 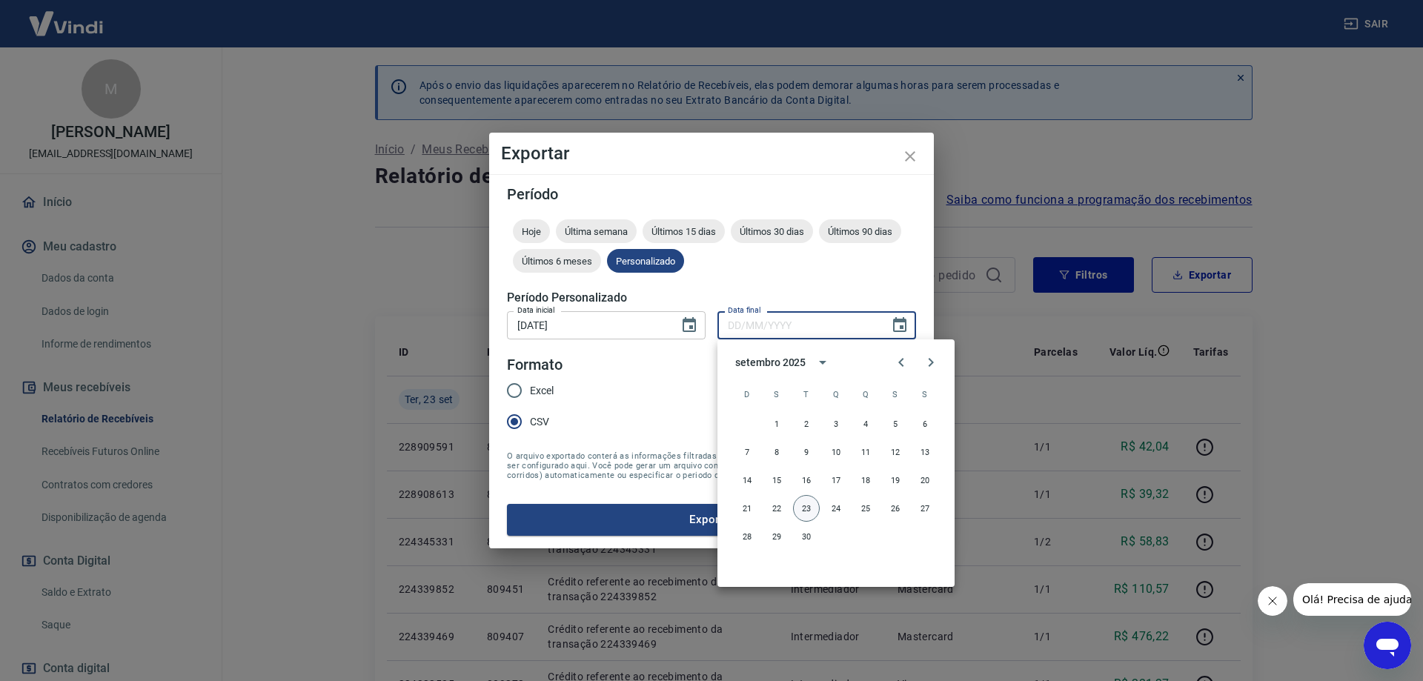 What do you see at coordinates (712, 520) in the screenshot?
I see `button: Exportar` at bounding box center [712, 520].